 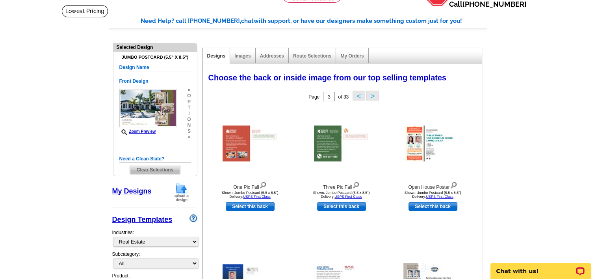 What do you see at coordinates (155, 261) in the screenshot?
I see `div: Subcategory:` at bounding box center [155, 261].